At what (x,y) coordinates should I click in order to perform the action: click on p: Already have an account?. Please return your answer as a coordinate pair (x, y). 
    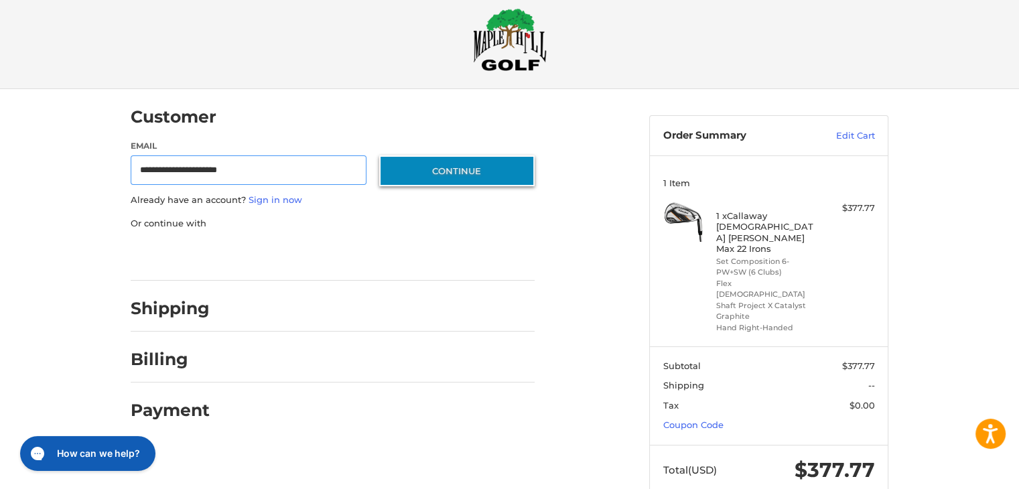
    Looking at the image, I should click on (332, 200).